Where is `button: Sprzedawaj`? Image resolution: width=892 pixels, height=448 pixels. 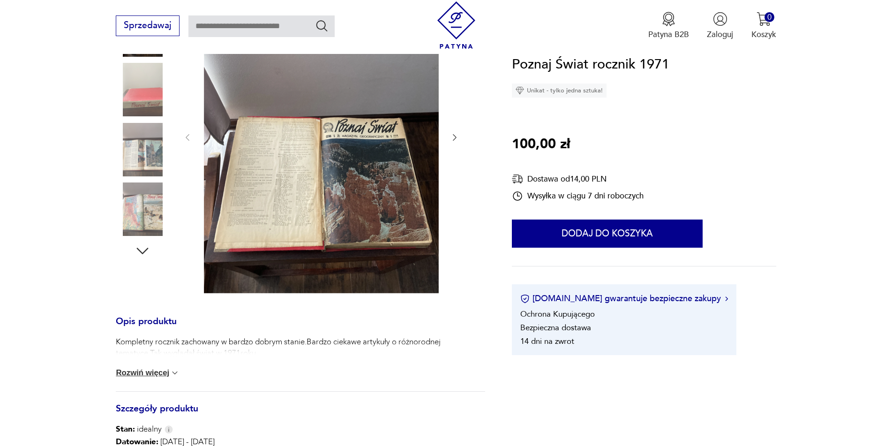 button: Sprzedawaj is located at coordinates (147, 26).